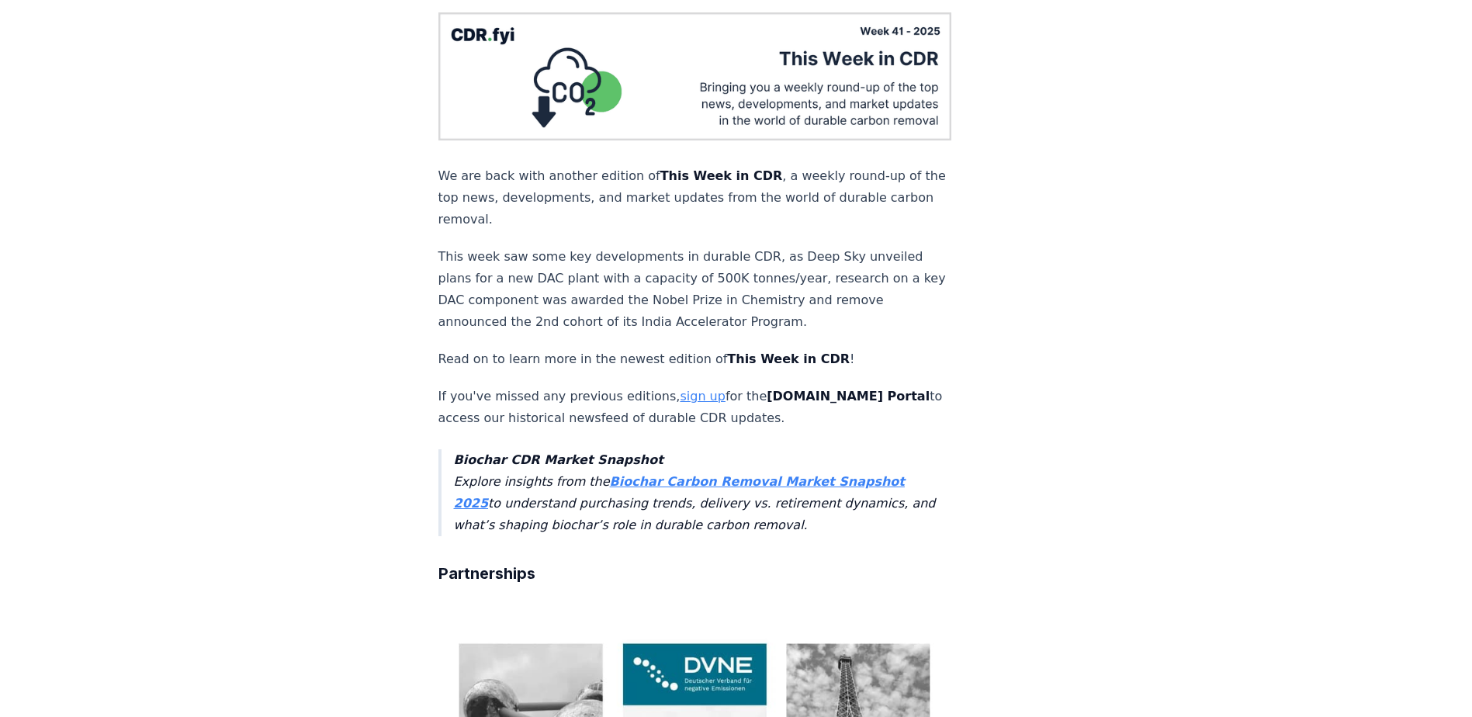 This screenshot has width=1472, height=717. Describe the element at coordinates (679, 492) in the screenshot. I see `strong: Biochar Carbon Removal Market Snapshot 2025` at that location.